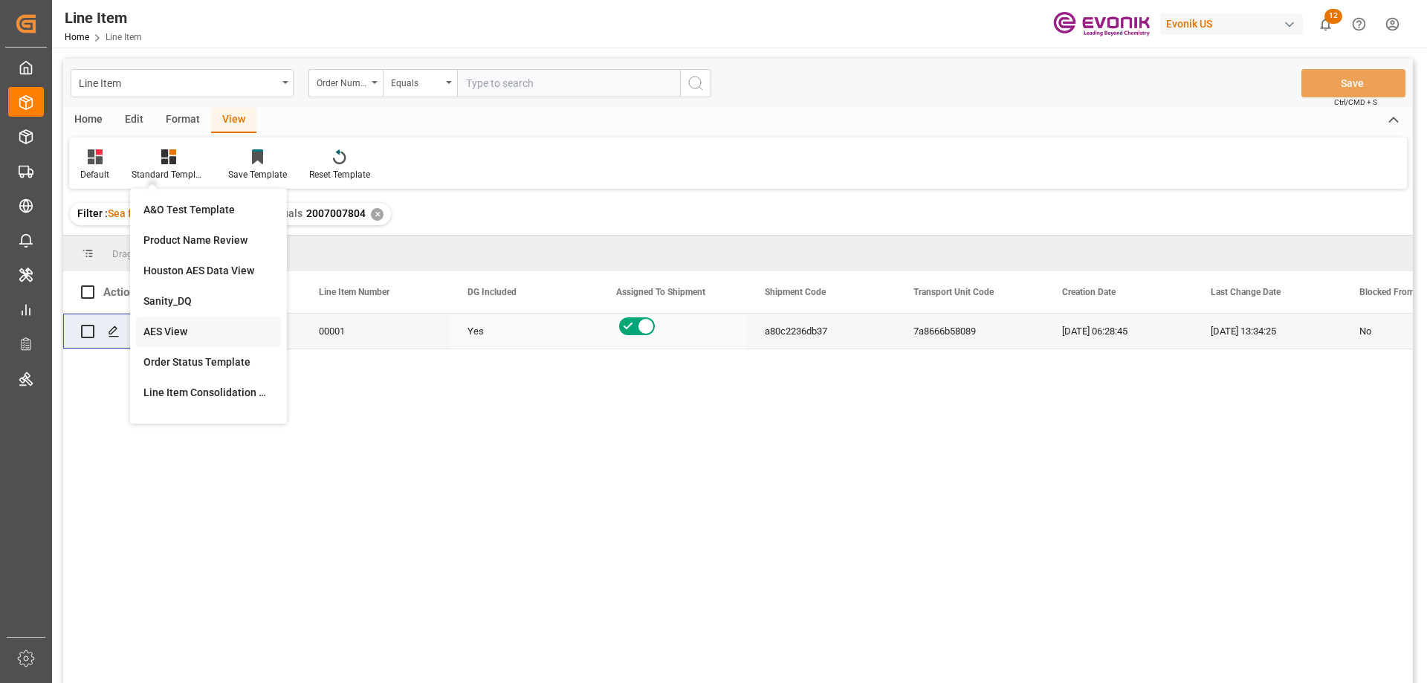  Describe the element at coordinates (134, 120) in the screenshot. I see `div: Edit` at that location.